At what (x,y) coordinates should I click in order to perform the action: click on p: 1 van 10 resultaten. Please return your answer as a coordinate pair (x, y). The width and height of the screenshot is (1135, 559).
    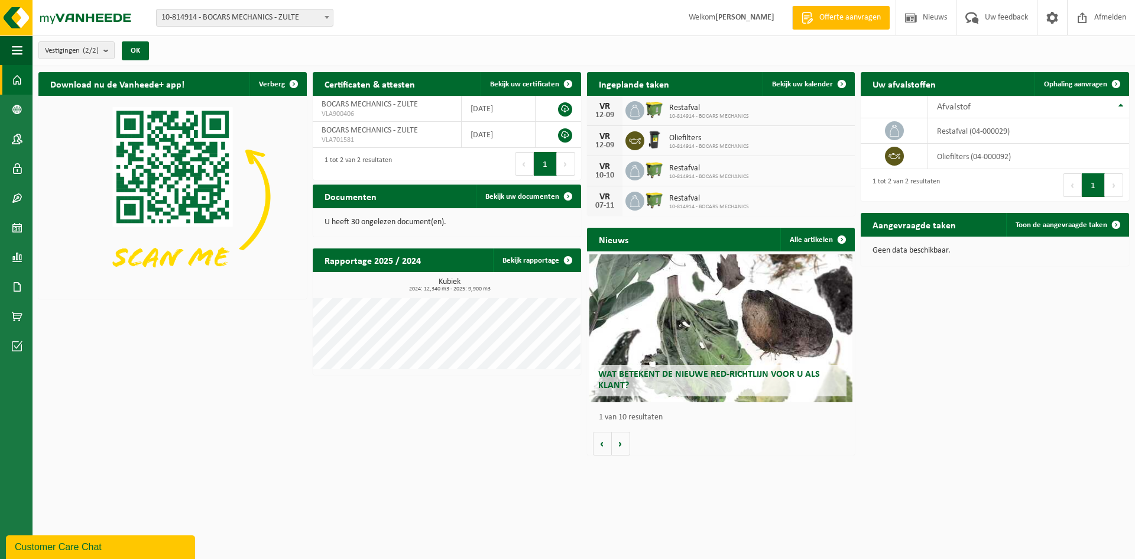
    Looking at the image, I should click on (724, 417).